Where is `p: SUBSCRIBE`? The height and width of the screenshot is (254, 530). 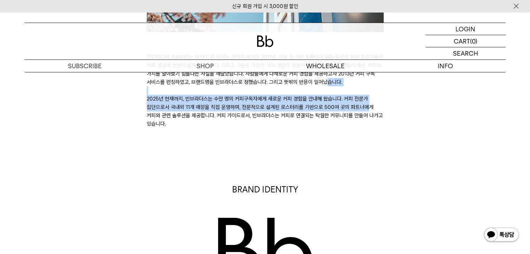
p: SUBSCRIBE is located at coordinates (85, 66).